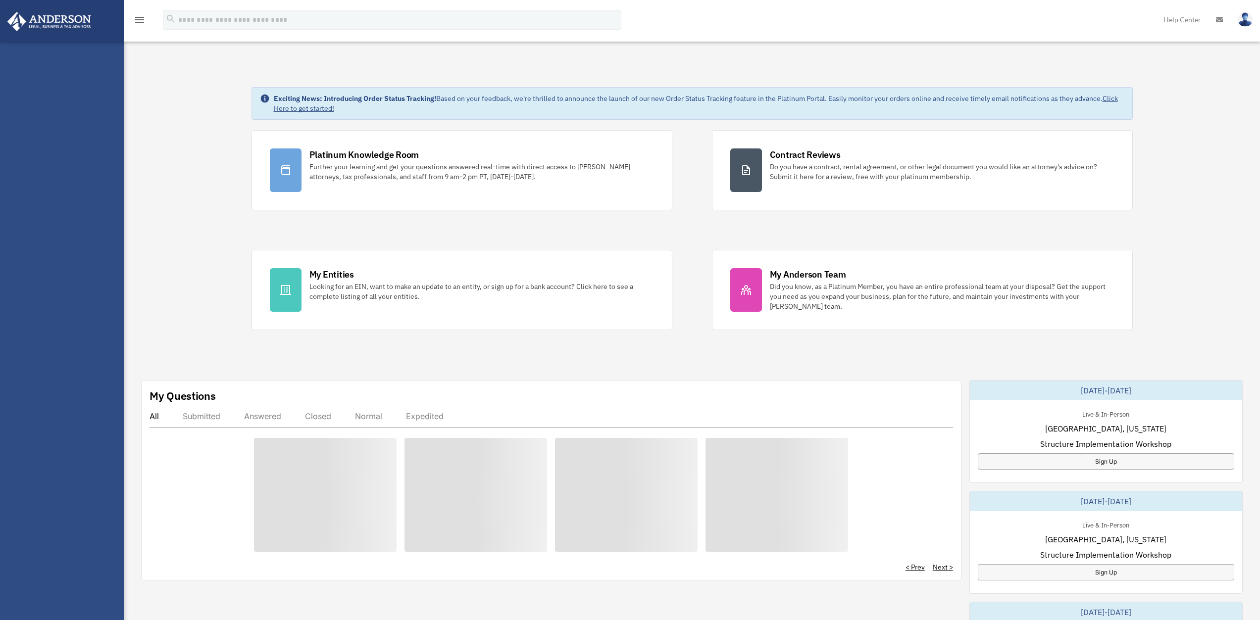 This screenshot has width=1260, height=620. Describe the element at coordinates (262, 416) in the screenshot. I see `div: Answered` at that location.